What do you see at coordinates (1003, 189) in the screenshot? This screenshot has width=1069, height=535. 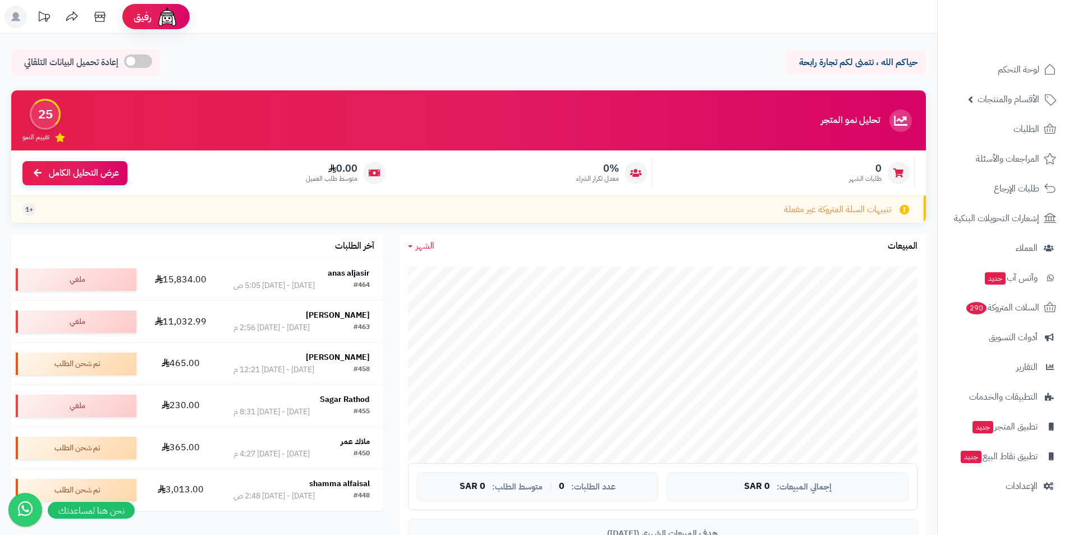 I see `a: طلبات الإرجاع` at bounding box center [1003, 189].